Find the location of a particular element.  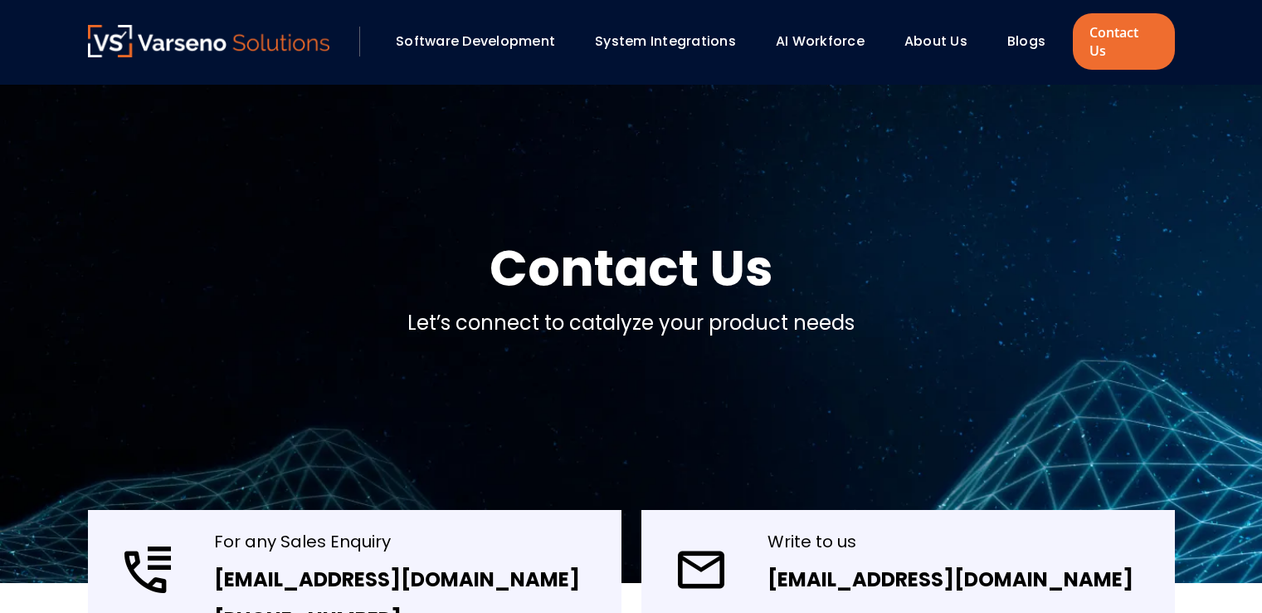

div: For any Sales Enquiry is located at coordinates (397, 541).